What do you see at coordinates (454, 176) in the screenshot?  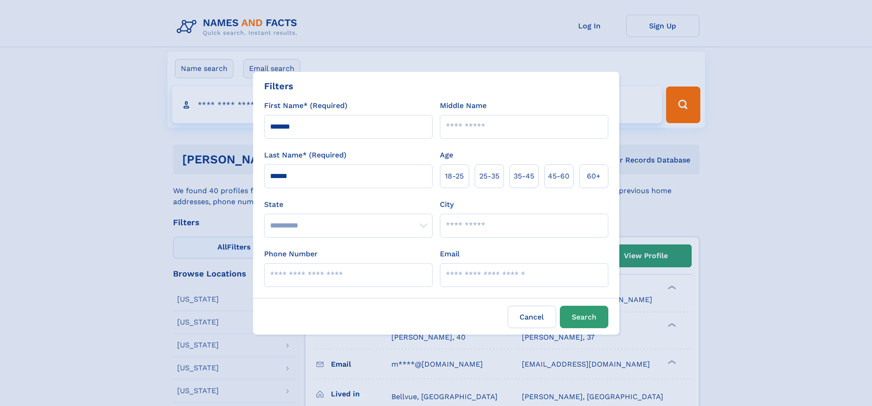 I see `span: 18‑25` at bounding box center [454, 176].